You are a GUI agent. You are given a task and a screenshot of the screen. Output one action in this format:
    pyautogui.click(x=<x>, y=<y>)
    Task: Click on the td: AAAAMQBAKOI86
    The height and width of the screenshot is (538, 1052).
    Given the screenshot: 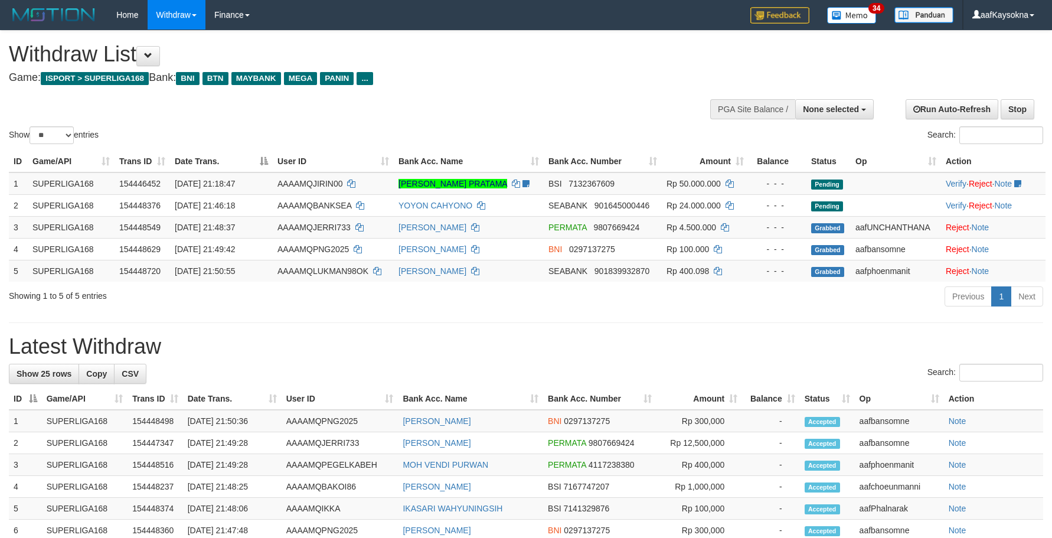 What is the action you would take?
    pyautogui.click(x=340, y=486)
    